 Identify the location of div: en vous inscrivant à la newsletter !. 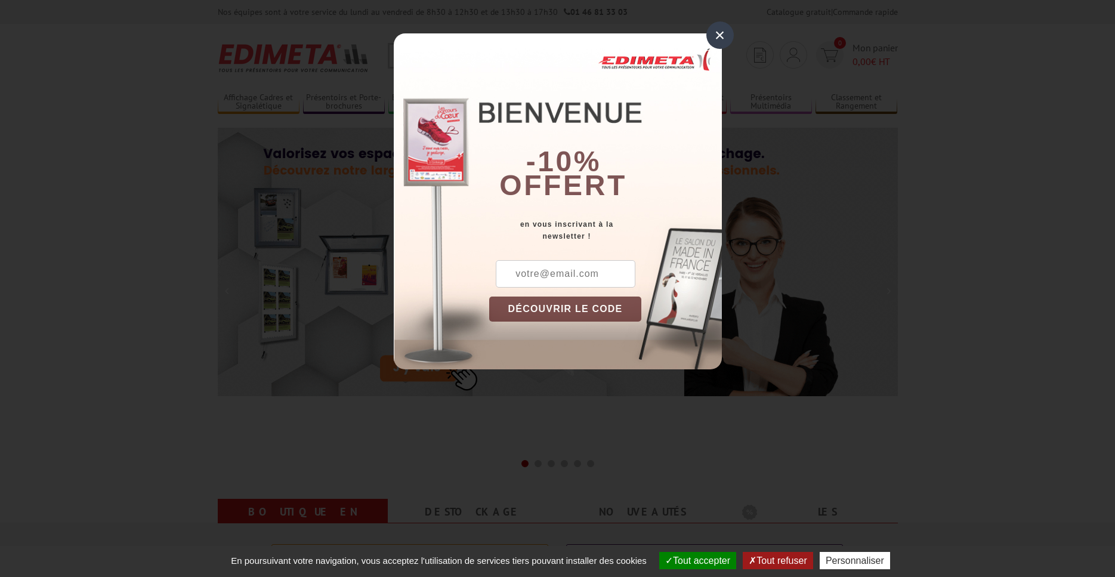
(606, 230).